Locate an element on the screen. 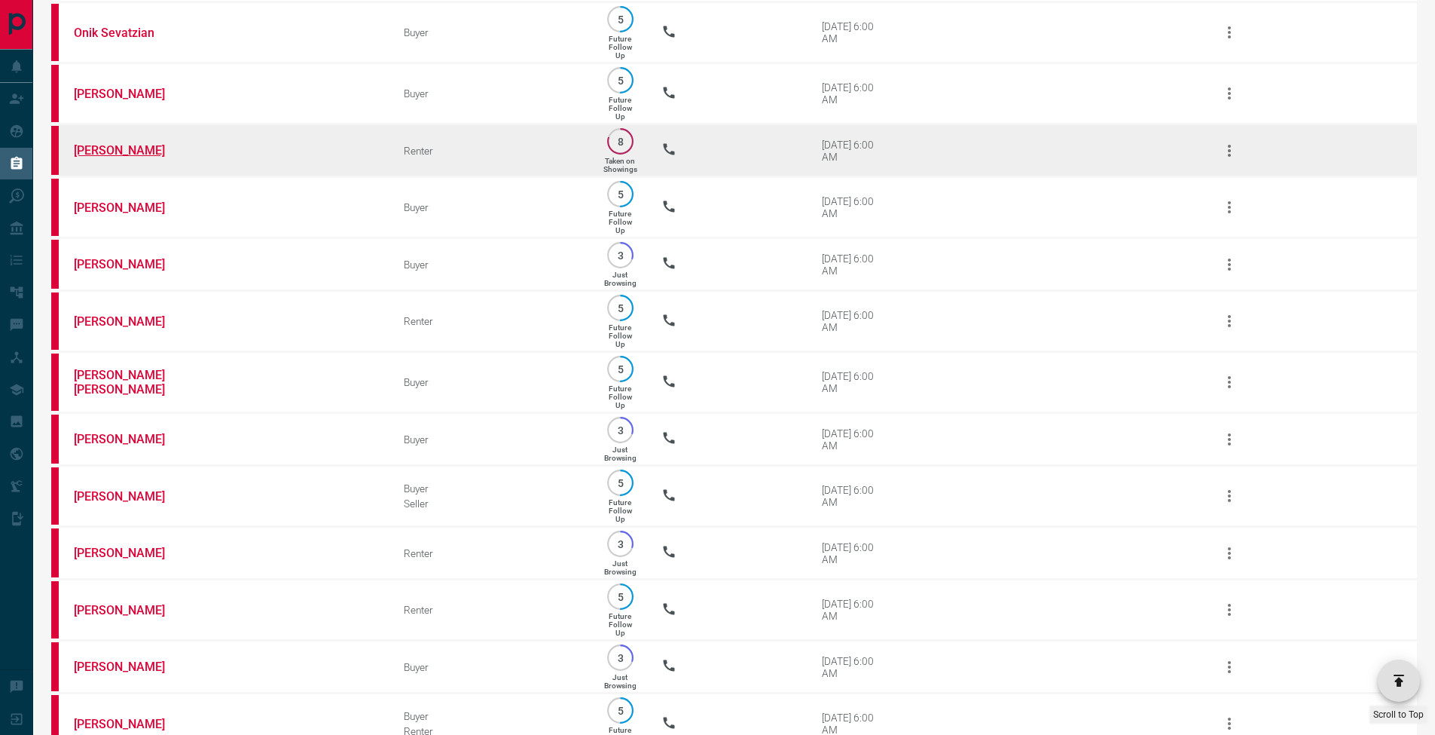 The width and height of the screenshot is (1435, 735). a: Onik Sevatzian is located at coordinates (130, 32).